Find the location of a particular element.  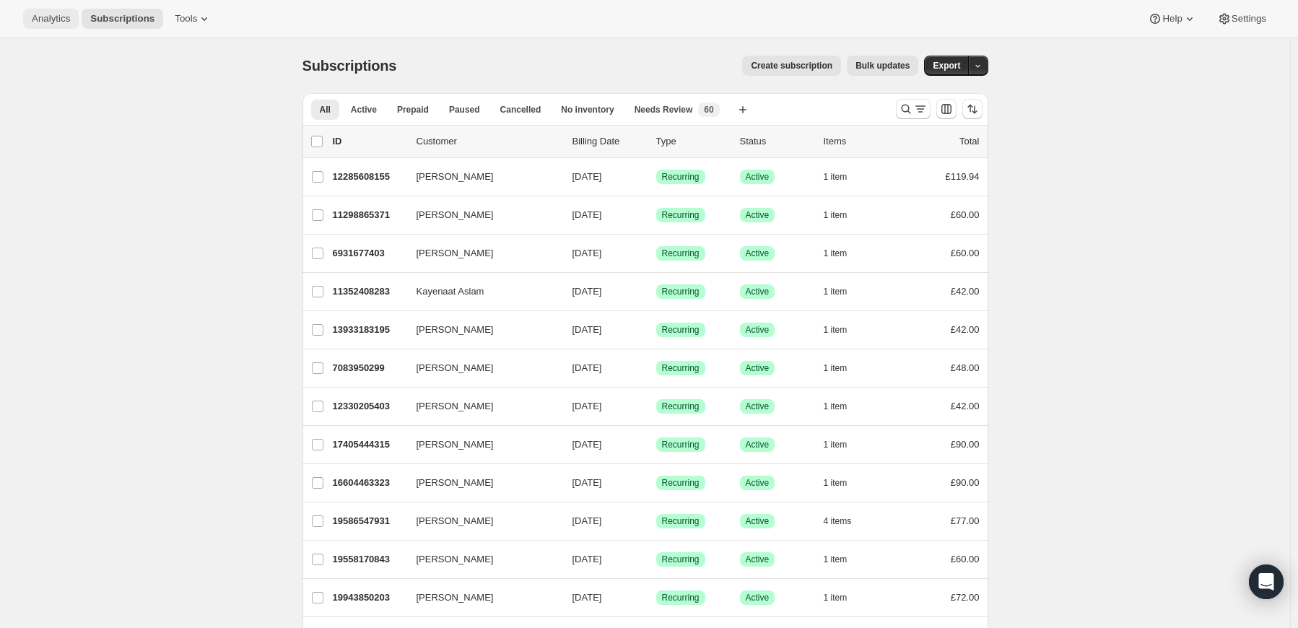

p: Customer is located at coordinates (489, 142).